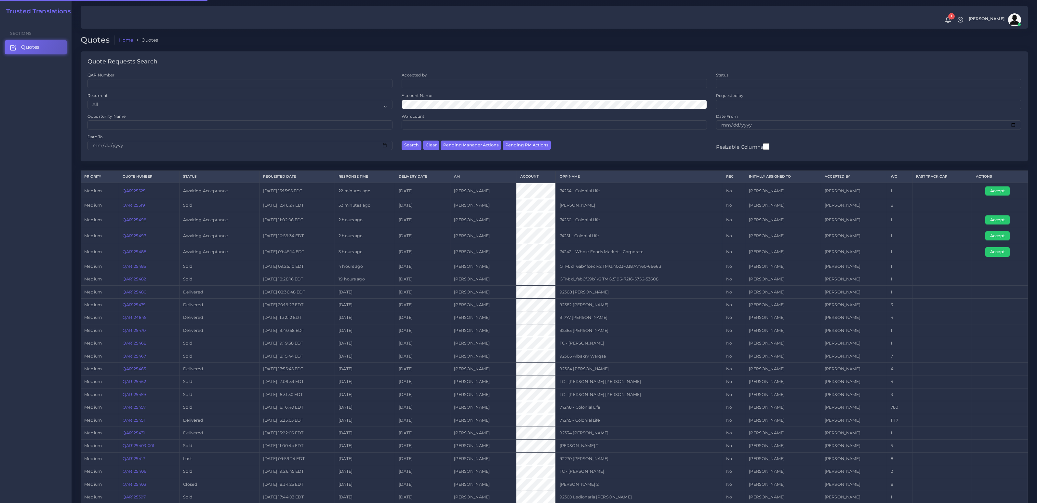  What do you see at coordinates (134, 471) in the screenshot?
I see `a: QAR125406` at bounding box center [134, 471].